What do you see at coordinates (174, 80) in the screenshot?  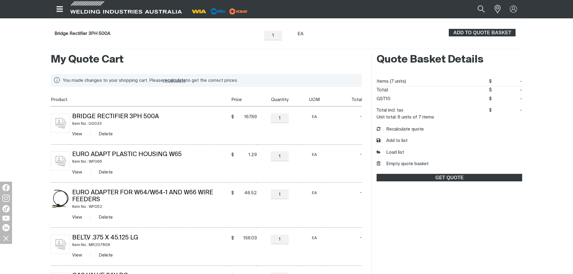 I see `span: recalculate cart` at bounding box center [174, 80].